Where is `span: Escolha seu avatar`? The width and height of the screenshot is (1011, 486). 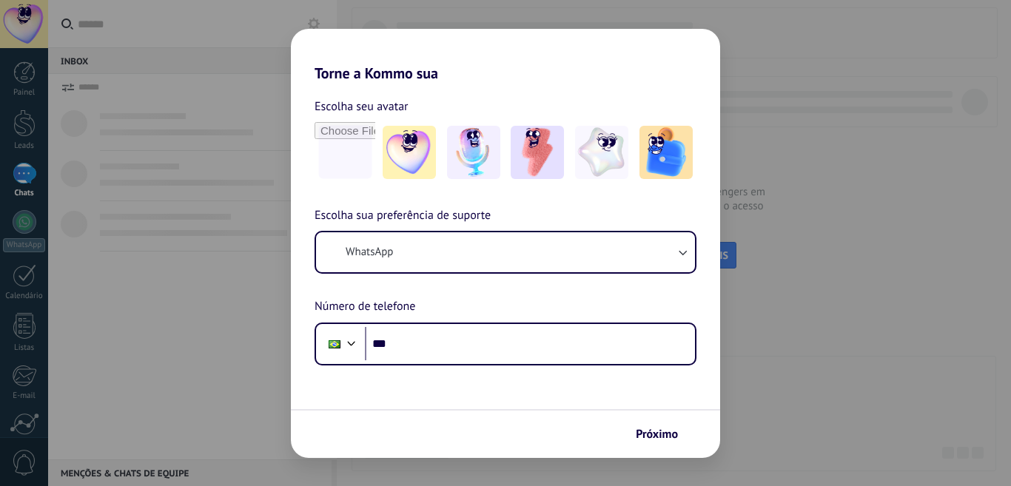 span: Escolha seu avatar is located at coordinates (361, 107).